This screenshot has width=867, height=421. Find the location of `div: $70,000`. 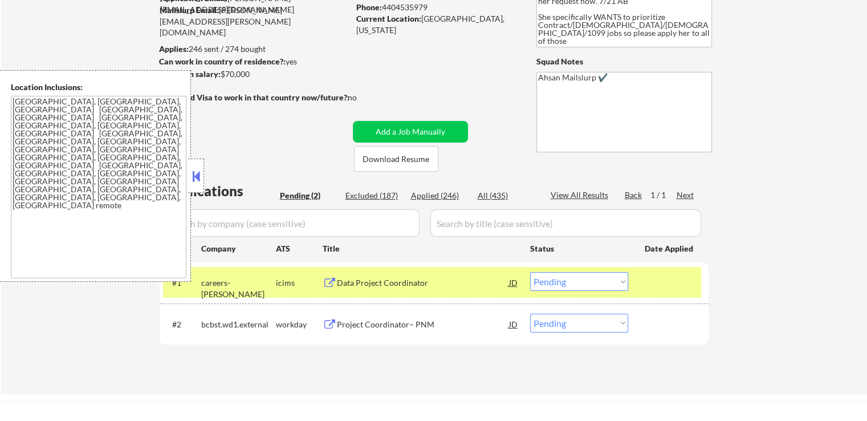

div: $70,000 is located at coordinates (254, 74).